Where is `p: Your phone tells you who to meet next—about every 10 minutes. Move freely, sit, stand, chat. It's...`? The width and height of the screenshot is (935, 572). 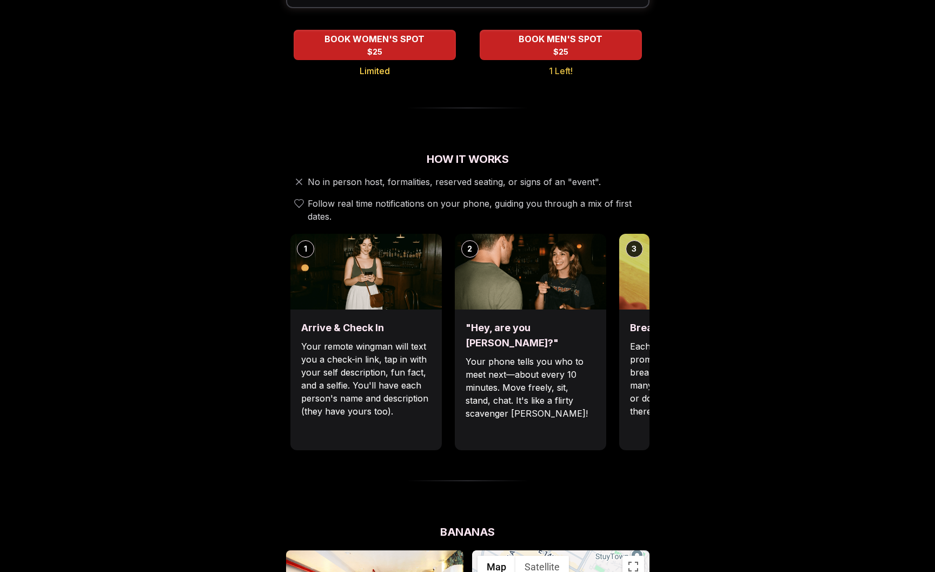 p: Your phone tells you who to meet next—about every 10 minutes. Move freely, sit, stand, chat. It's... is located at coordinates (531, 387).